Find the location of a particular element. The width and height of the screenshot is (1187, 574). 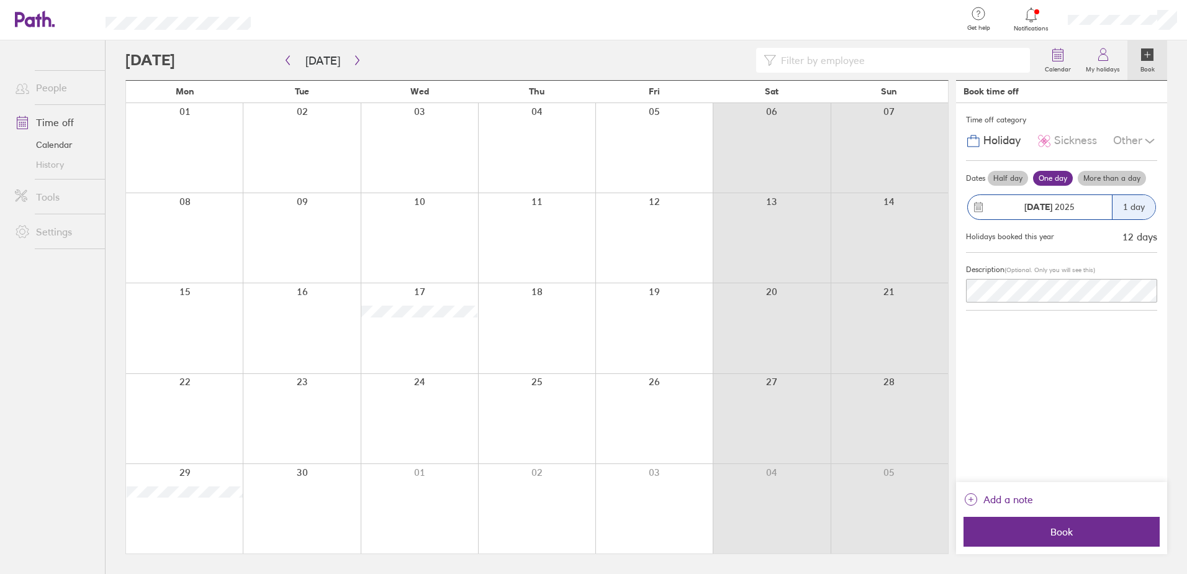

span: (Optional. Only you will see this) is located at coordinates (1050, 270).